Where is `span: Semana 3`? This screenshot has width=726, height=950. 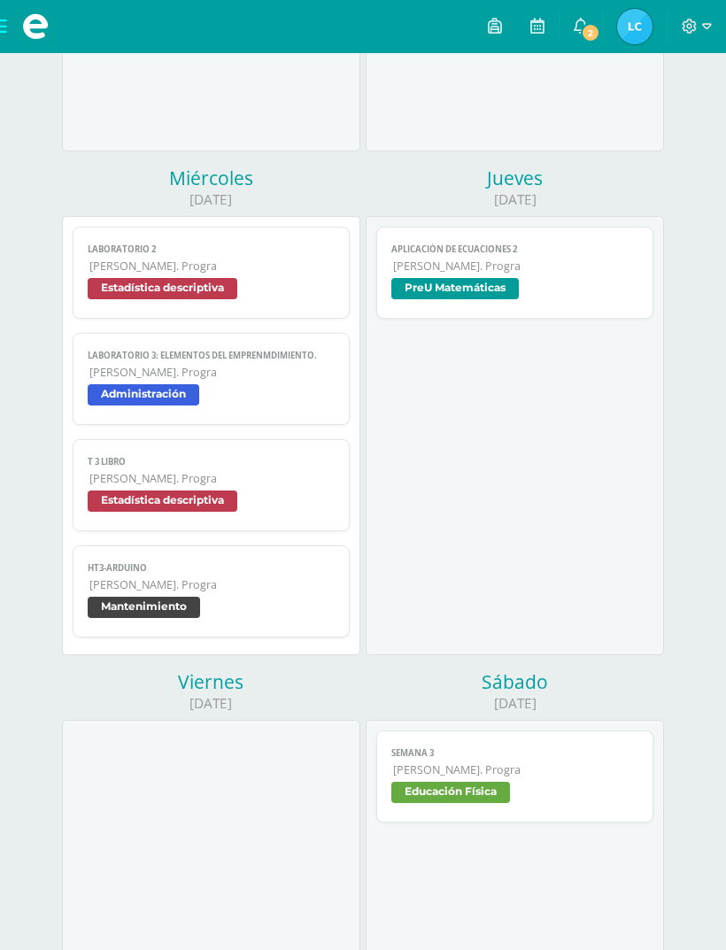
span: Semana 3 is located at coordinates (514, 752).